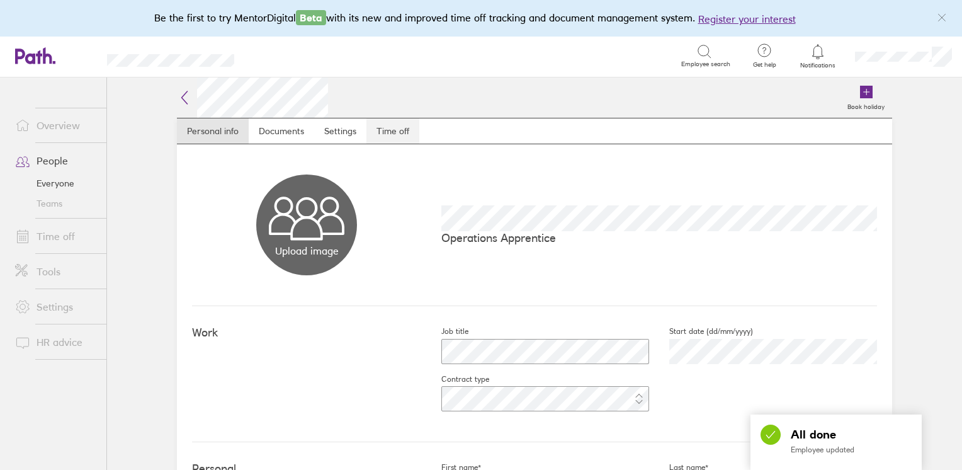  What do you see at coordinates (866, 98) in the screenshot?
I see `a: Book holiday` at bounding box center [866, 98].